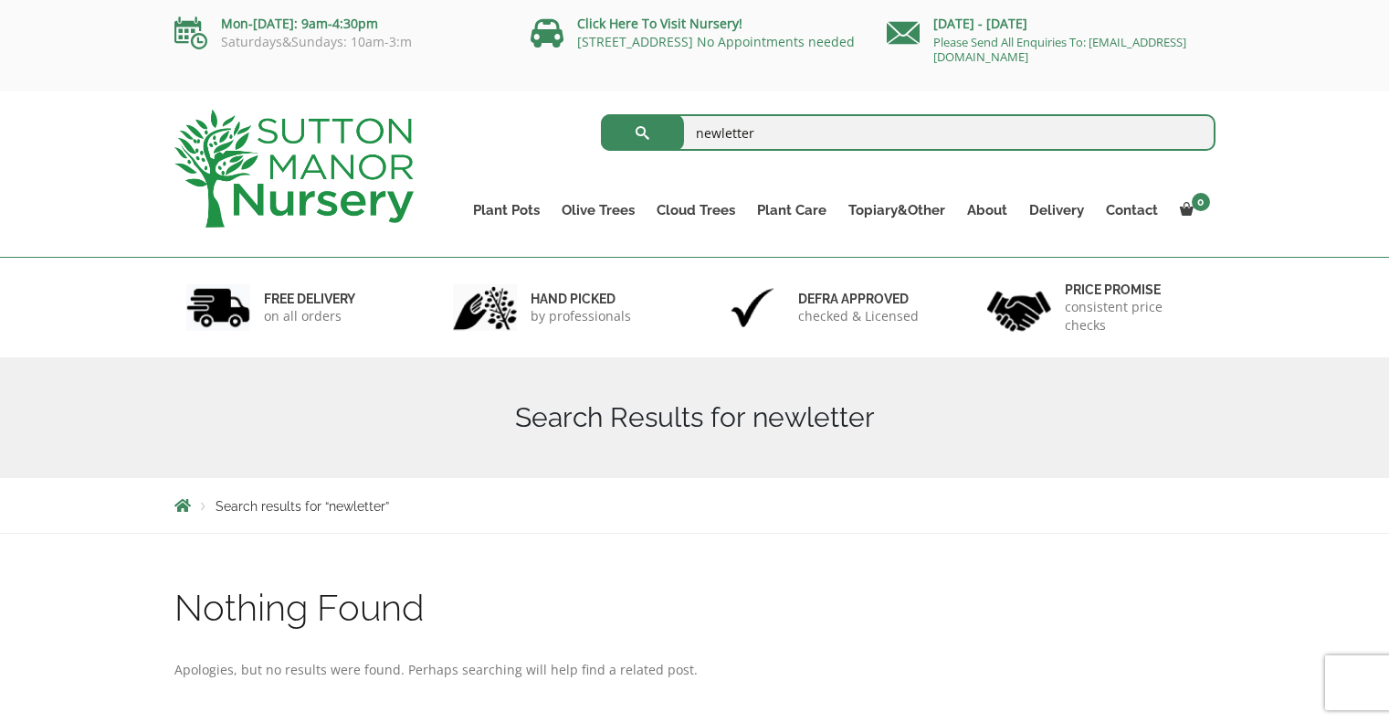  Describe the element at coordinates (310, 316) in the screenshot. I see `p: on all orders` at that location.